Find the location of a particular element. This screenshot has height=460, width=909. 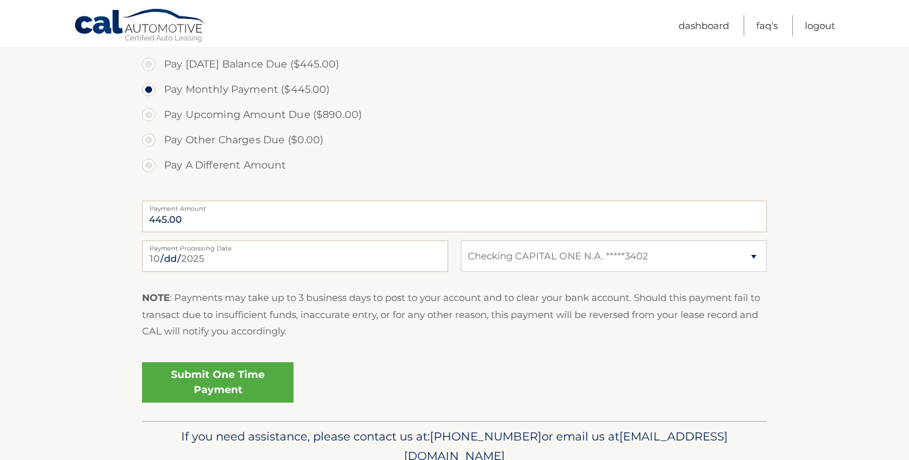

a: Cal Automotive is located at coordinates (140, 27).